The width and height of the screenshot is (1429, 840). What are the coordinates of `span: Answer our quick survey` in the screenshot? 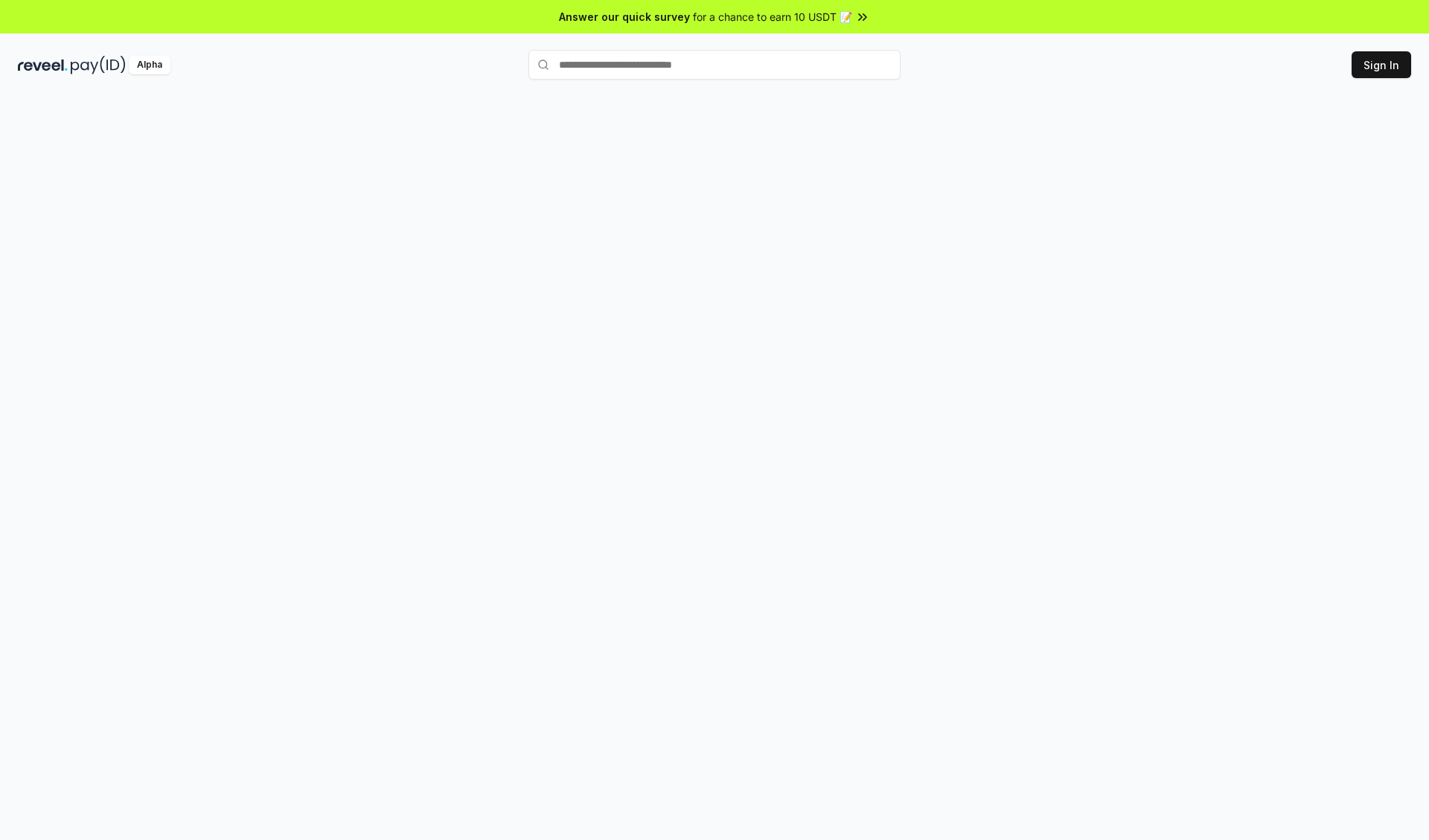 It's located at (625, 16).